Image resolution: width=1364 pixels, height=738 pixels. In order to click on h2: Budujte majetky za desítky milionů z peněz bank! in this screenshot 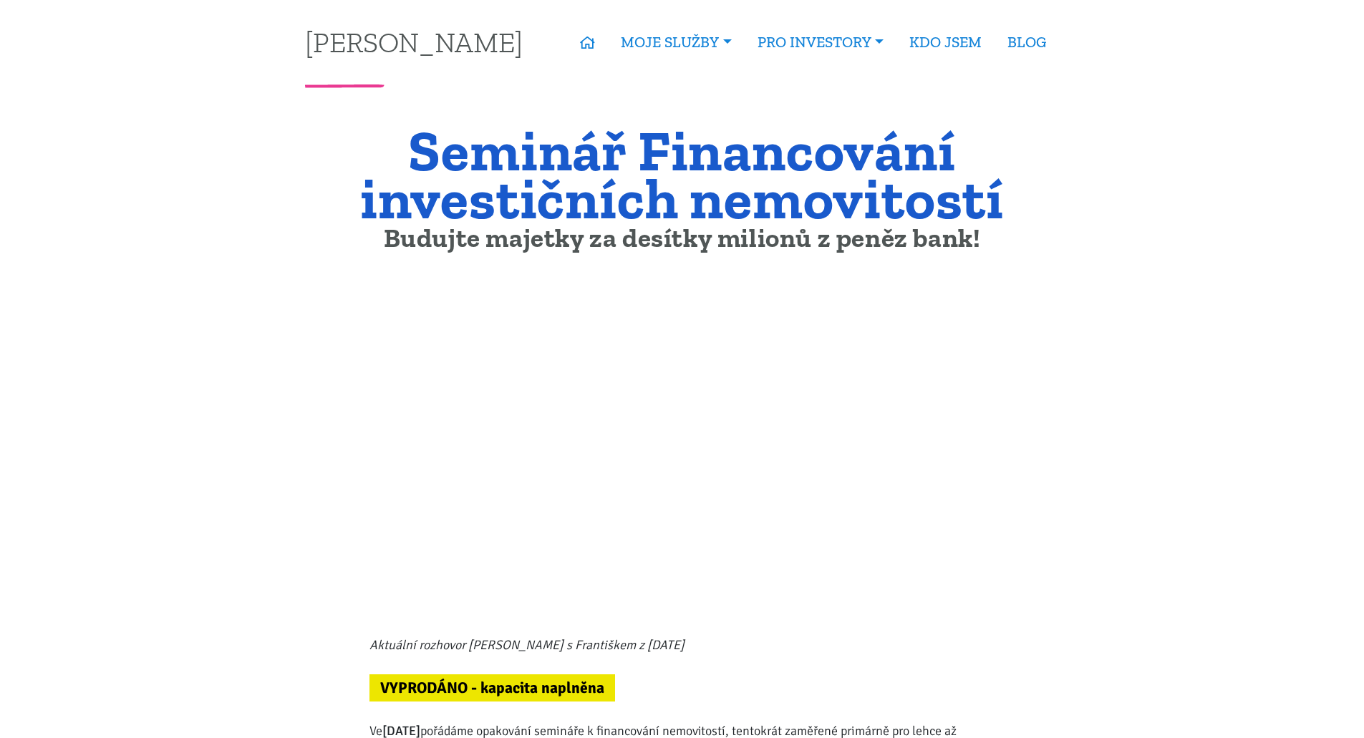, I will do `click(681, 238)`.